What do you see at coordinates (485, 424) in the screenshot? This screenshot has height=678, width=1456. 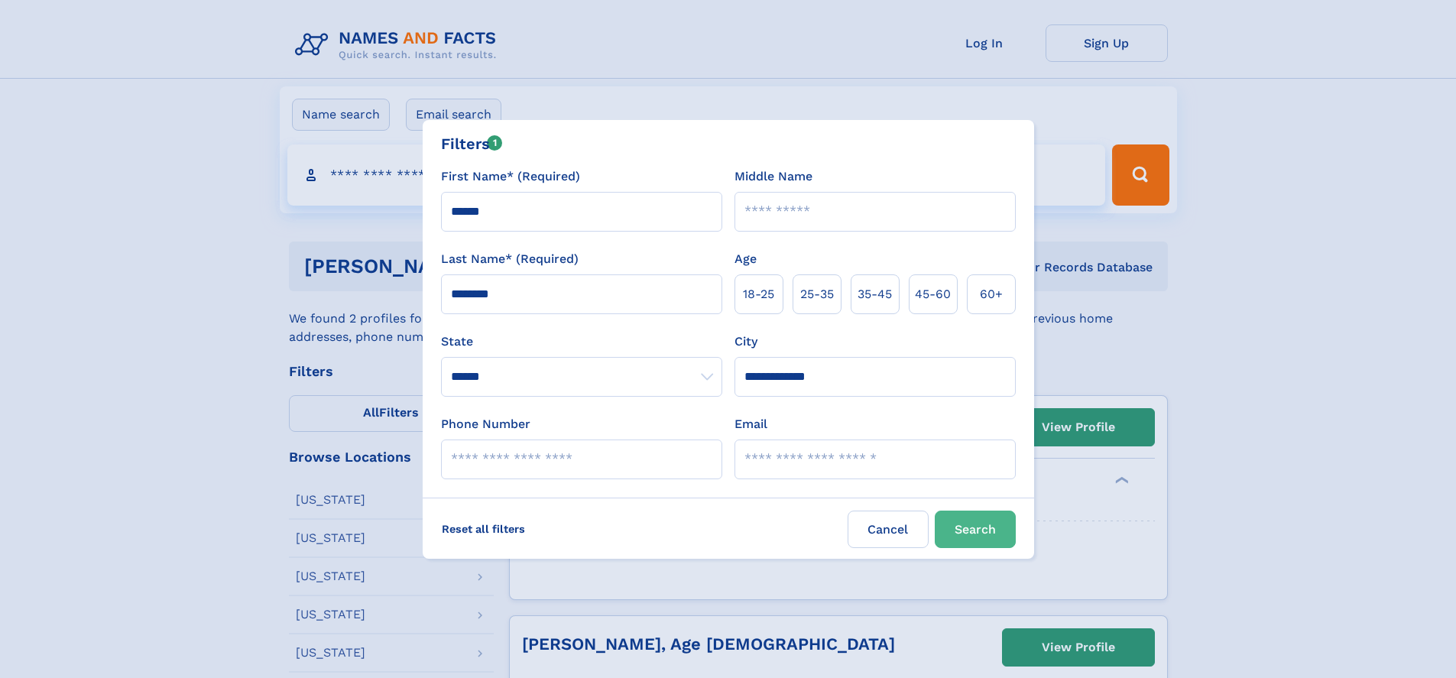 I see `label: Phone Number` at bounding box center [485, 424].